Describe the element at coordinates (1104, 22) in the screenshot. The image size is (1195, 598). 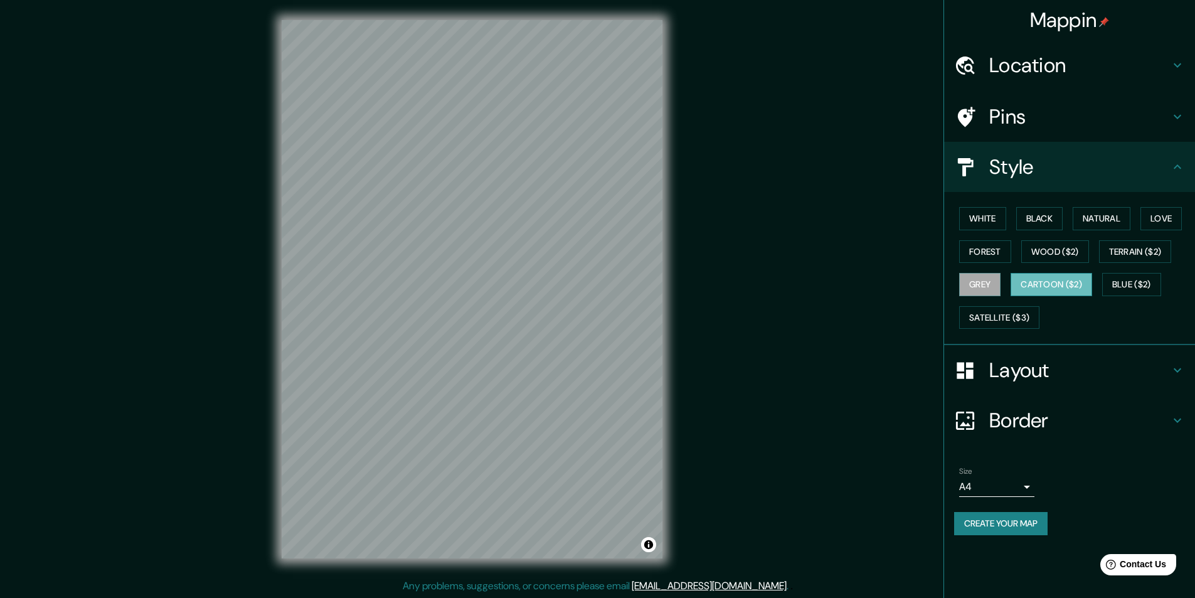
I see `img: pin-icon.png` at that location.